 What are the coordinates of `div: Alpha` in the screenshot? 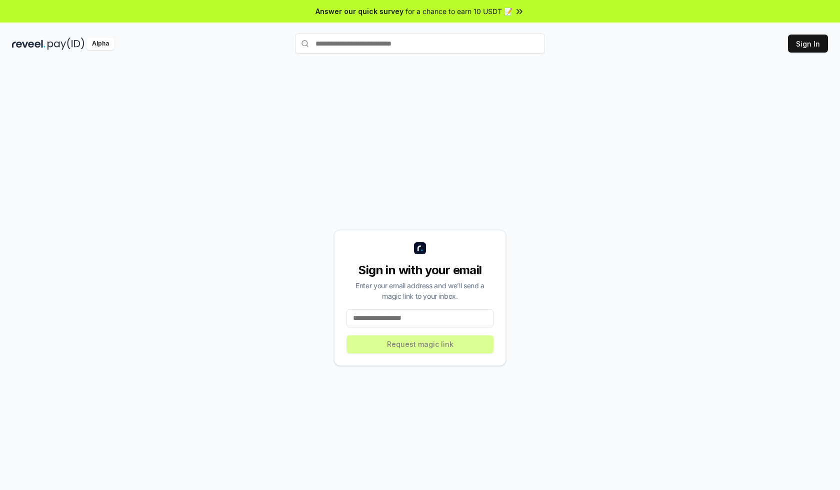 It's located at (101, 44).